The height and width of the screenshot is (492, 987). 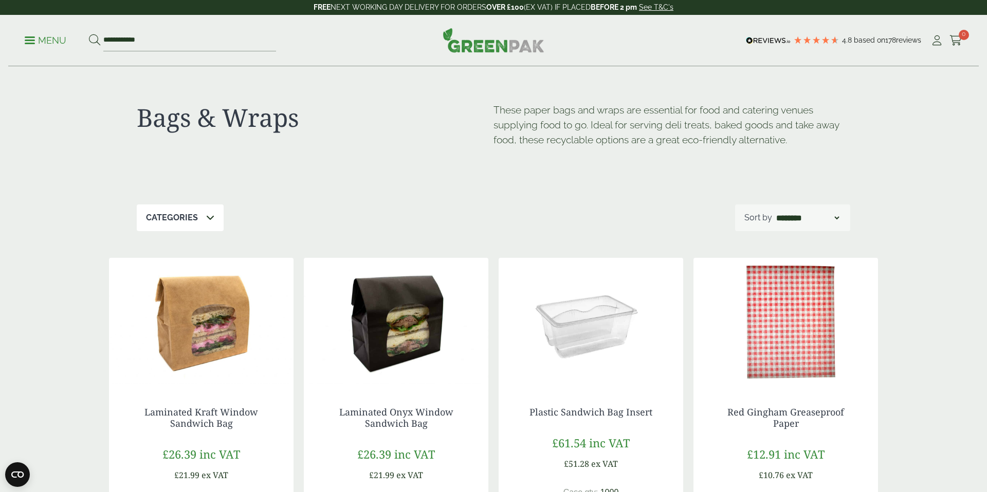 What do you see at coordinates (807, 218) in the screenshot?
I see `select: Shop order` at bounding box center [807, 218].